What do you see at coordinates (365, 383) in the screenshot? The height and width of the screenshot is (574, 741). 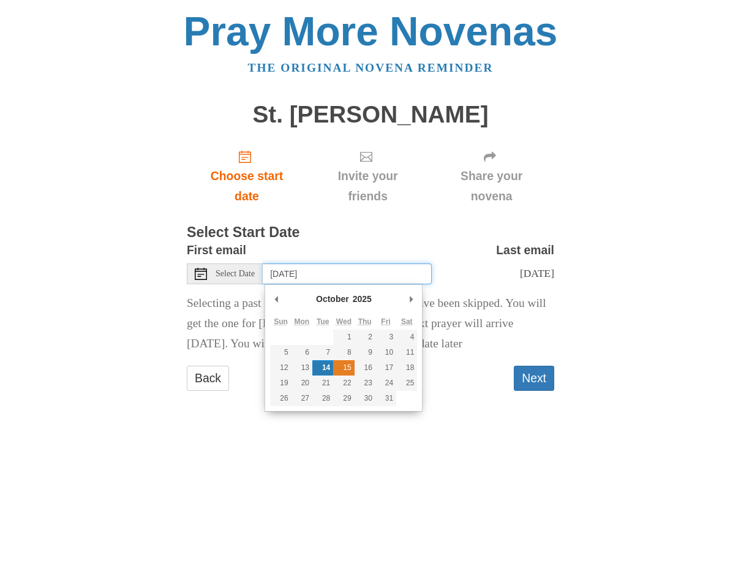 I see `button: 23` at bounding box center [365, 383].